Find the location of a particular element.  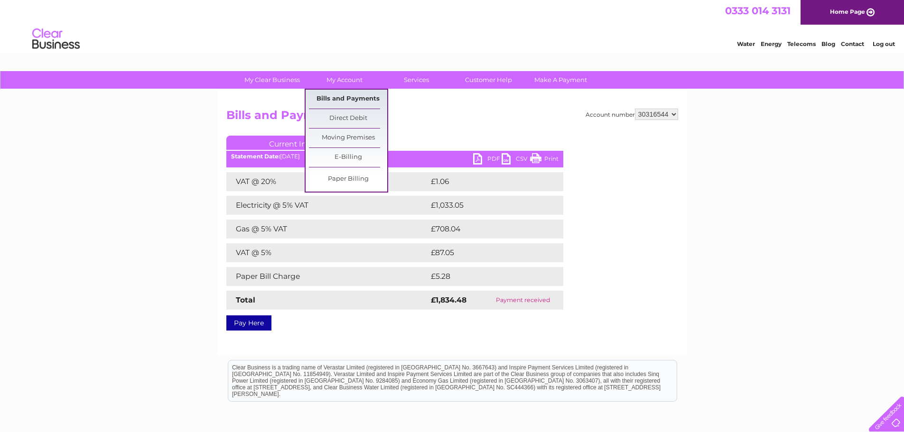

td: Paper Bill Charge is located at coordinates (327, 277).